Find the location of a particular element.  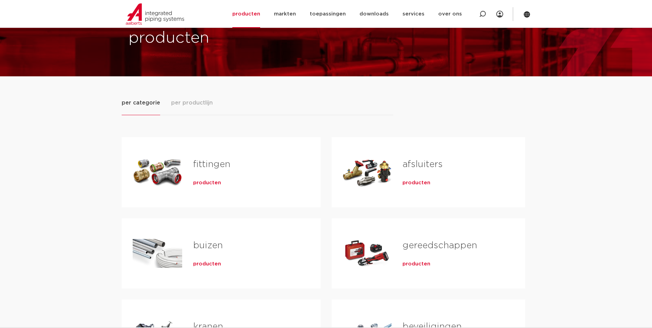

a: buizen is located at coordinates (208, 245).